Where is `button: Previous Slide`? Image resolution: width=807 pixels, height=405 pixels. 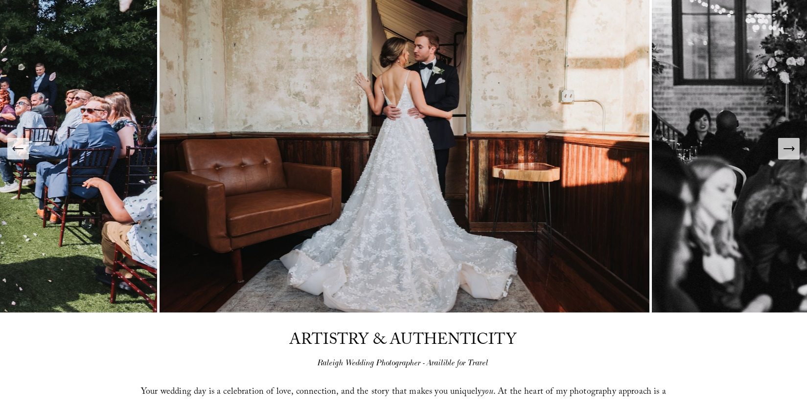 button: Previous Slide is located at coordinates (18, 149).